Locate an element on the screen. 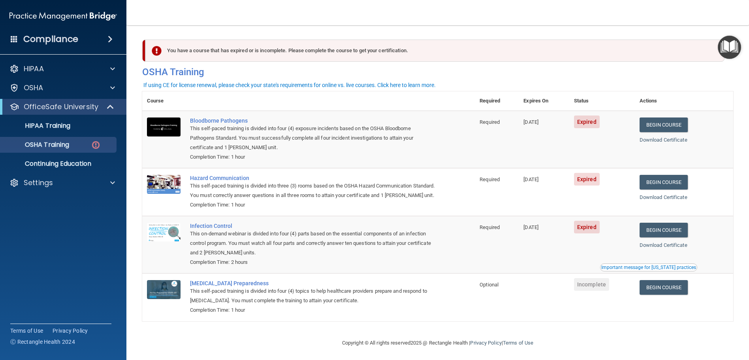  div: This self-paced training is divided into three (3) rooms based on the OSHA Hazard Communication S... is located at coordinates (313, 190).